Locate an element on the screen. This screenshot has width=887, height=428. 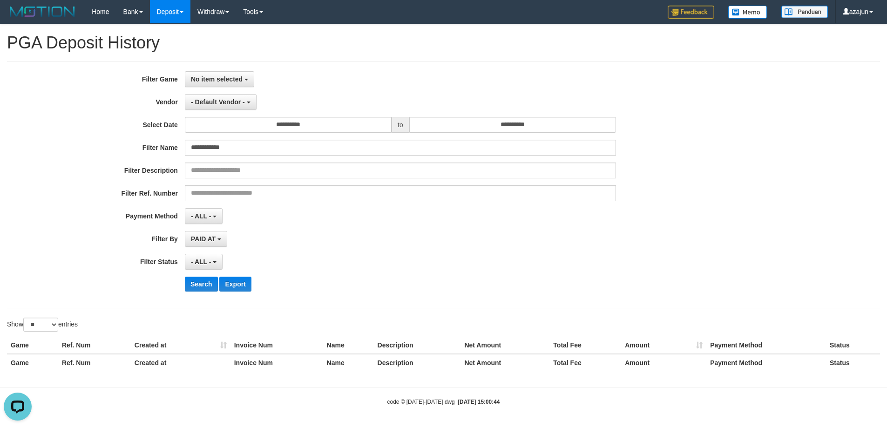
button: Export is located at coordinates (235, 284).